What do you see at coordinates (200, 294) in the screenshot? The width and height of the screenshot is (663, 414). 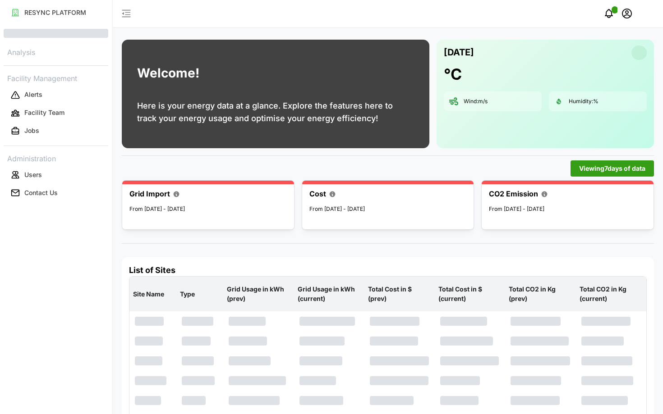 I see `p: Type` at bounding box center [200, 294].